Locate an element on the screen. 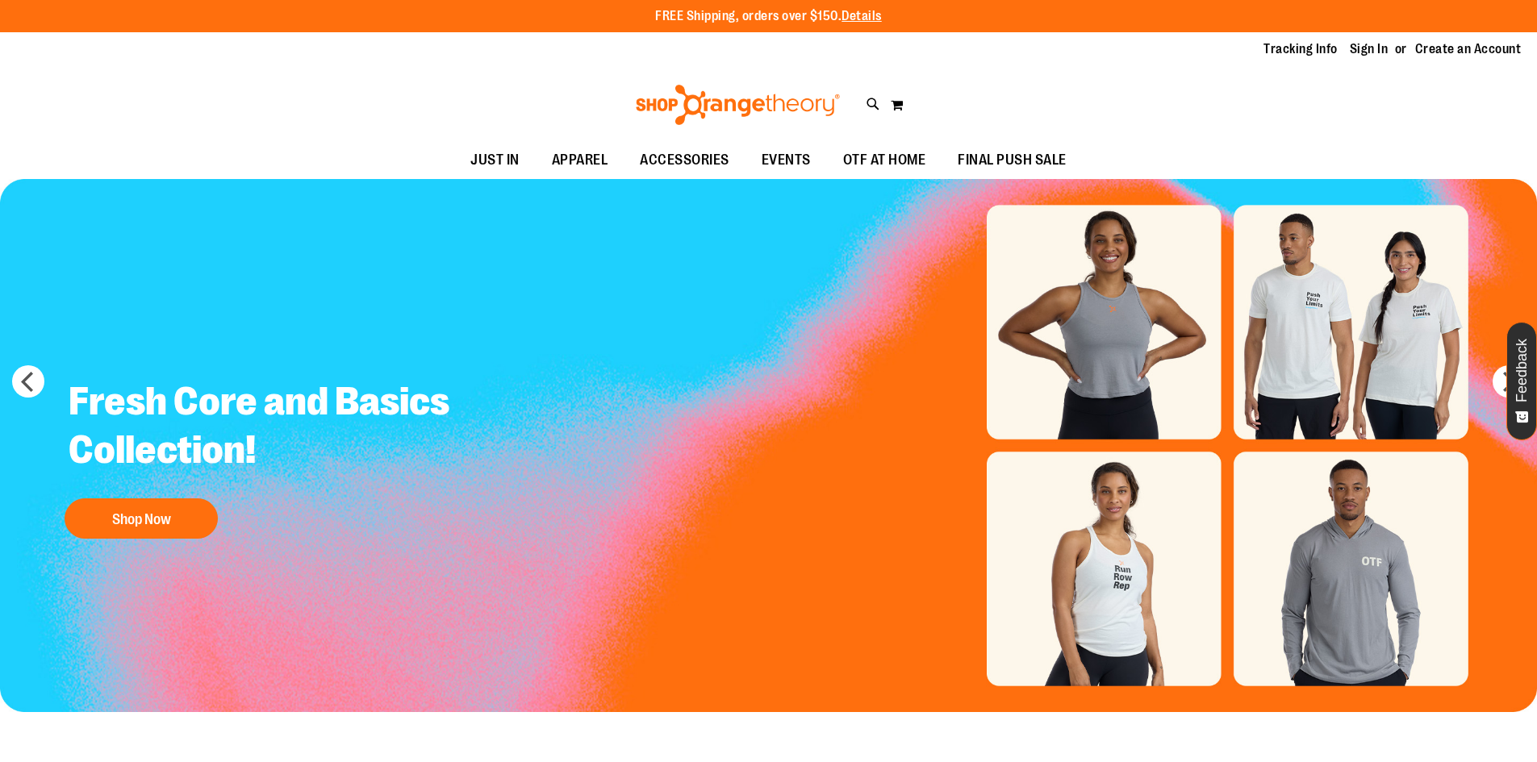  h2: Fresh Core and Basics Collection! is located at coordinates (271, 428).